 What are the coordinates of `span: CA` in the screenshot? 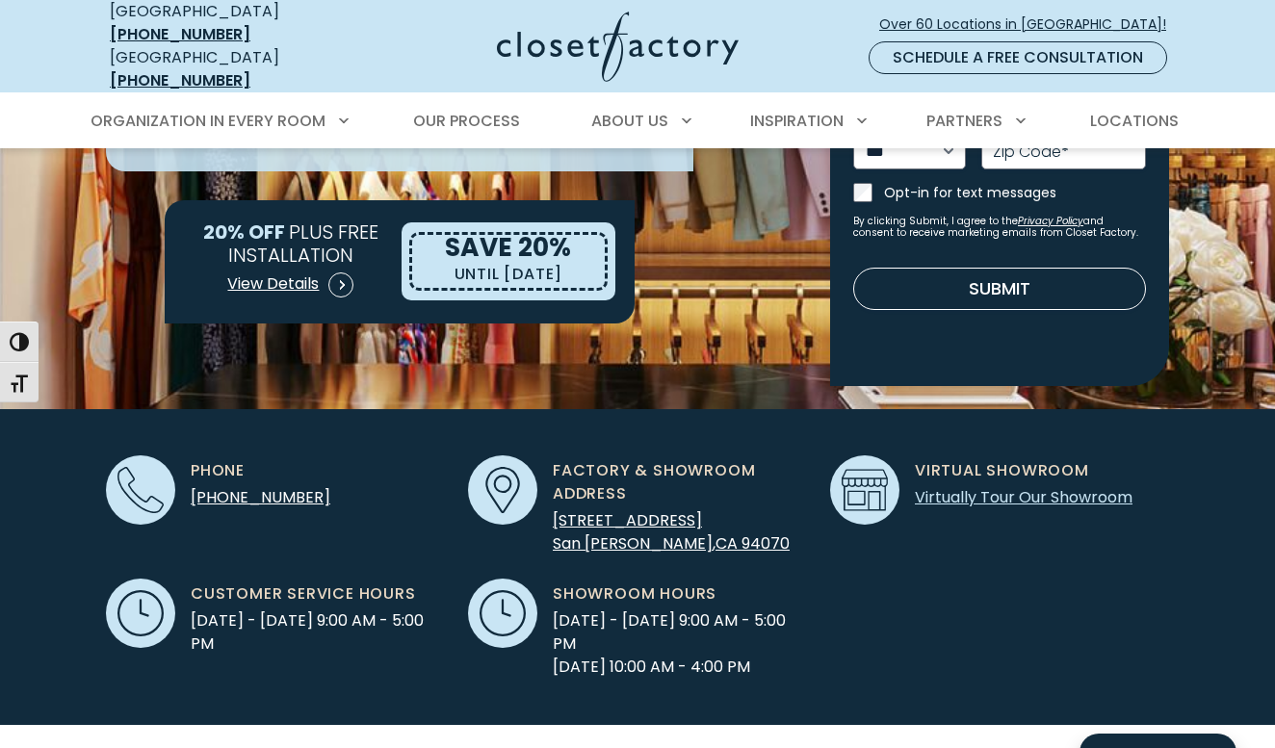 It's located at (726, 543).